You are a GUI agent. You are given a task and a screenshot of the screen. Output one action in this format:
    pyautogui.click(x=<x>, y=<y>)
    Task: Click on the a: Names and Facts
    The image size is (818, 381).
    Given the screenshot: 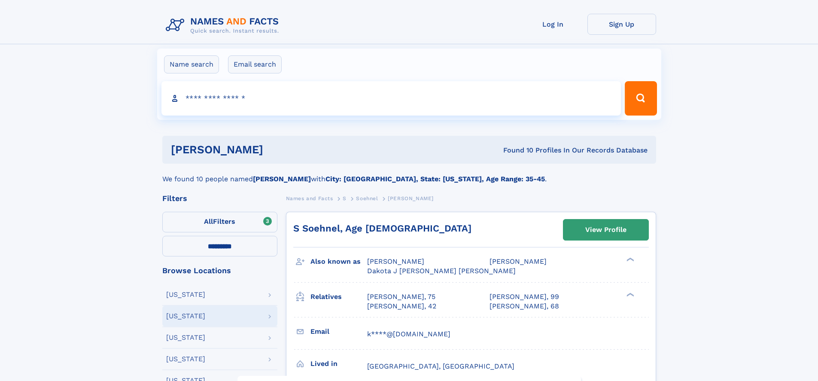 What is the action you would take?
    pyautogui.click(x=310, y=198)
    